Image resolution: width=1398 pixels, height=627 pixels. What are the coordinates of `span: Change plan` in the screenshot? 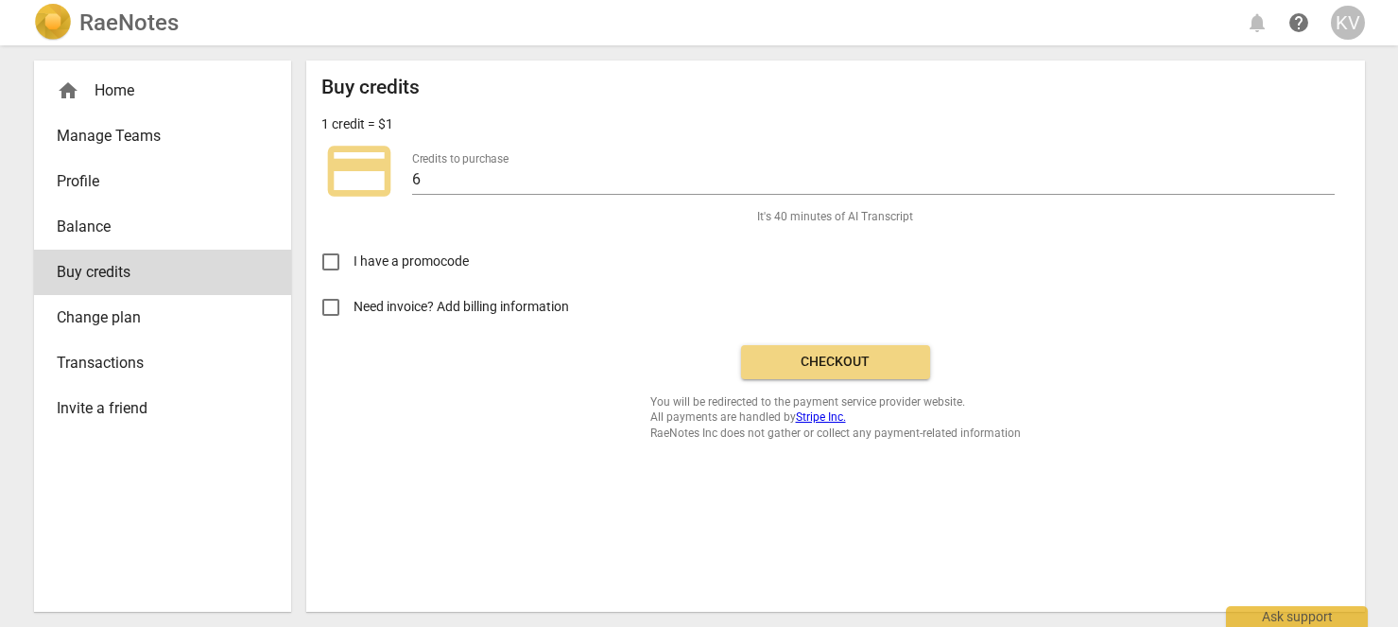 It's located at (155, 318).